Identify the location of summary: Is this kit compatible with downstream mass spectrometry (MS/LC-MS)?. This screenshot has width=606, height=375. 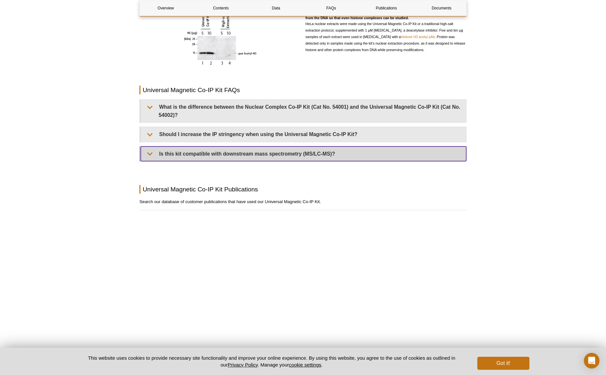
(303, 154).